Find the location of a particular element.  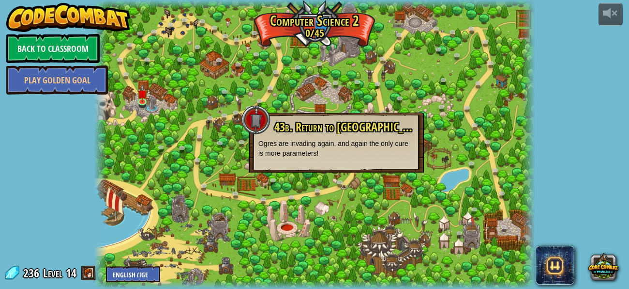

span: Level is located at coordinates (53, 273).